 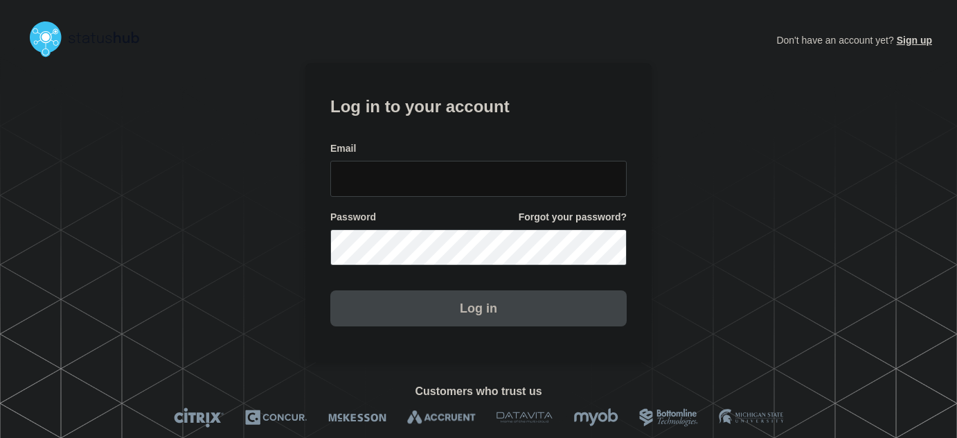 What do you see at coordinates (595, 417) in the screenshot?
I see `img: myob logo` at bounding box center [595, 417].